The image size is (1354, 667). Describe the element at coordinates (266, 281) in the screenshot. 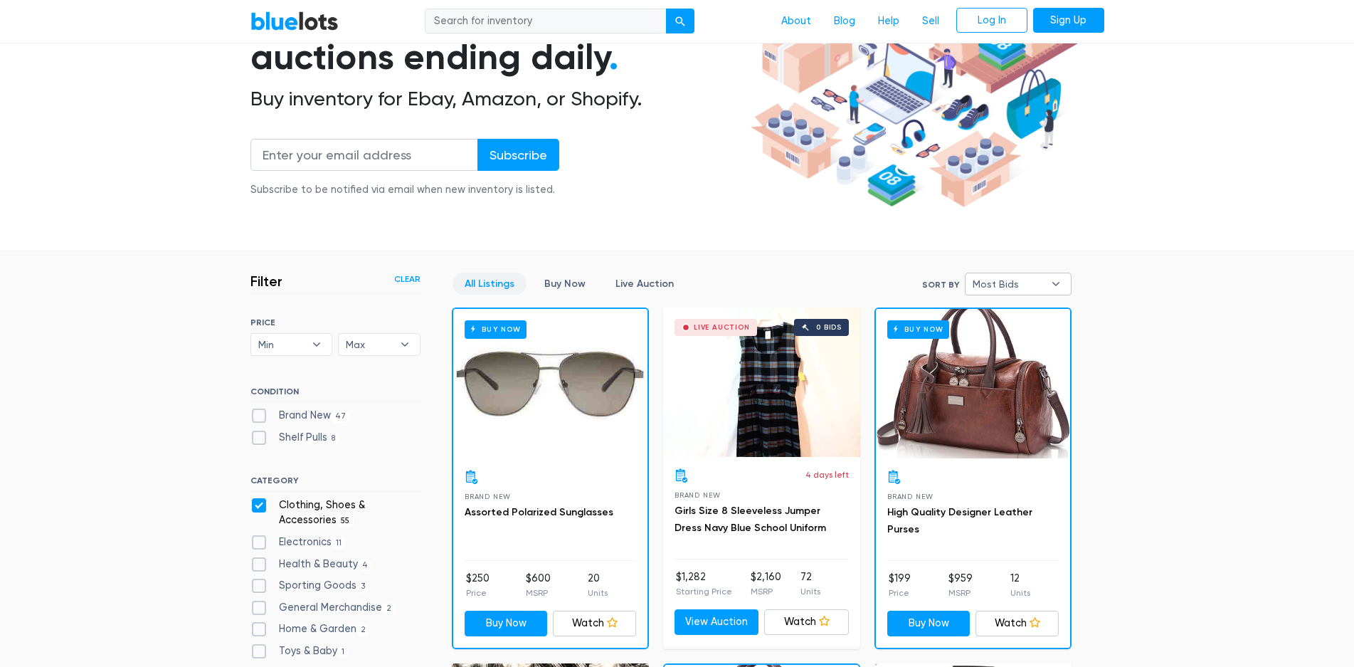

I see `h3: Filter` at that location.